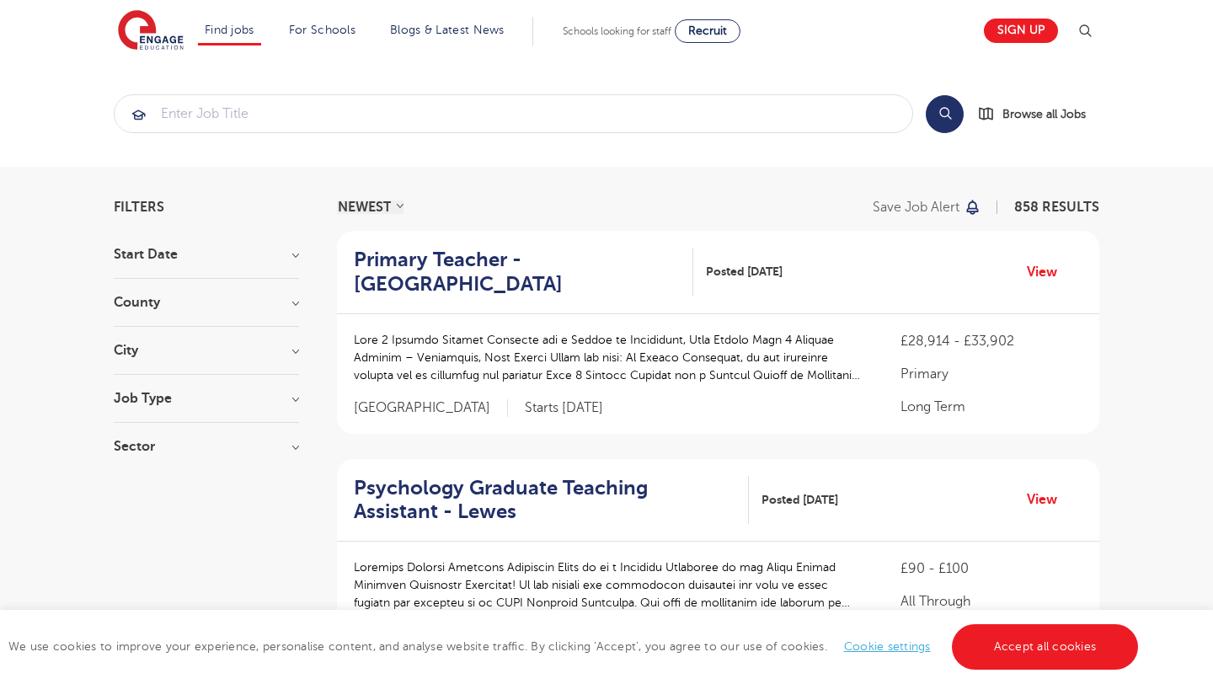 This screenshot has width=1213, height=684. What do you see at coordinates (206, 447) in the screenshot?
I see `h3: Sector` at bounding box center [206, 447].